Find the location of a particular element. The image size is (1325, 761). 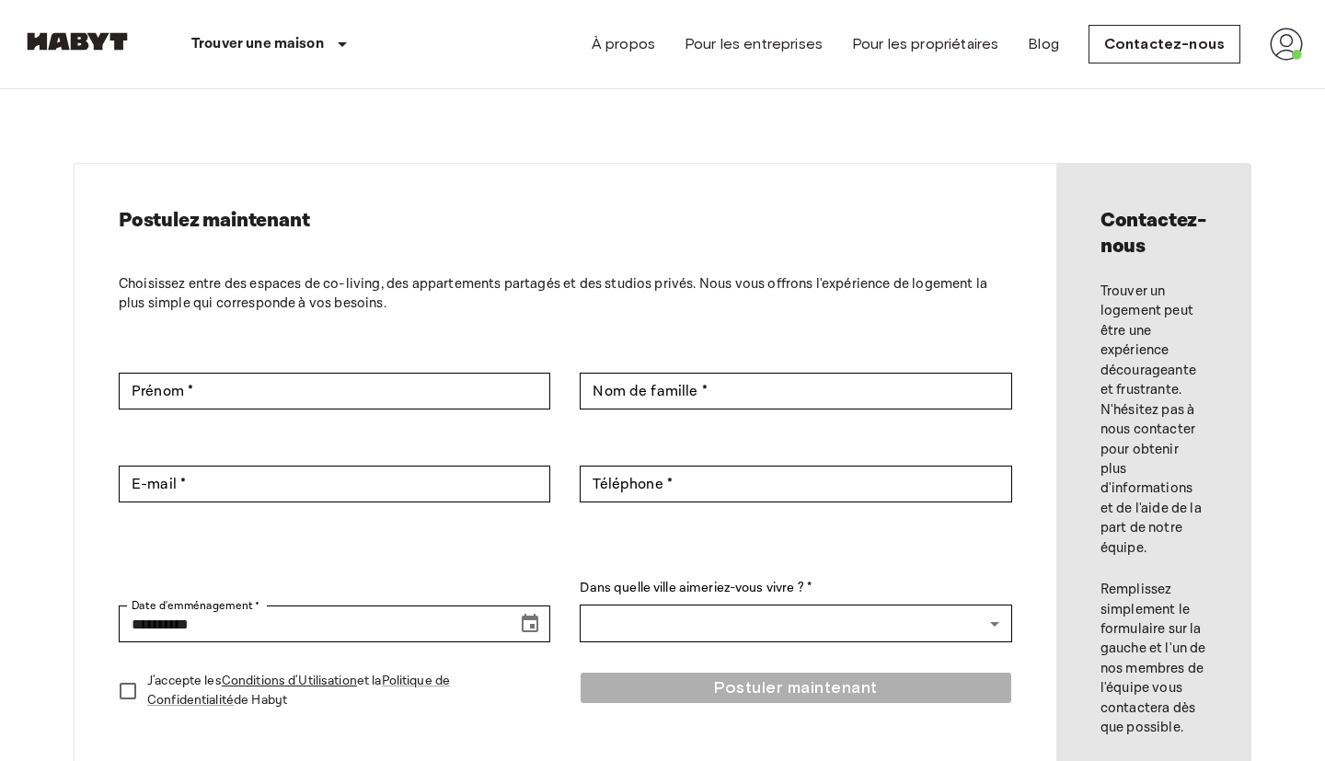

a: Pour les propriétaires is located at coordinates (925, 44).